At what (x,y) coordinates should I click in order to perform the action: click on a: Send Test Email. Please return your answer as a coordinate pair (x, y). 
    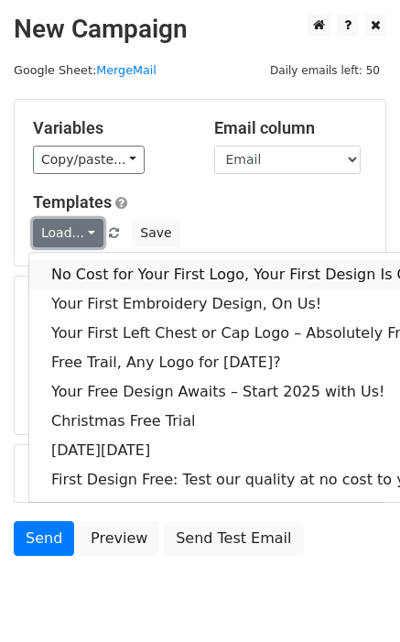
    Looking at the image, I should click on (234, 539).